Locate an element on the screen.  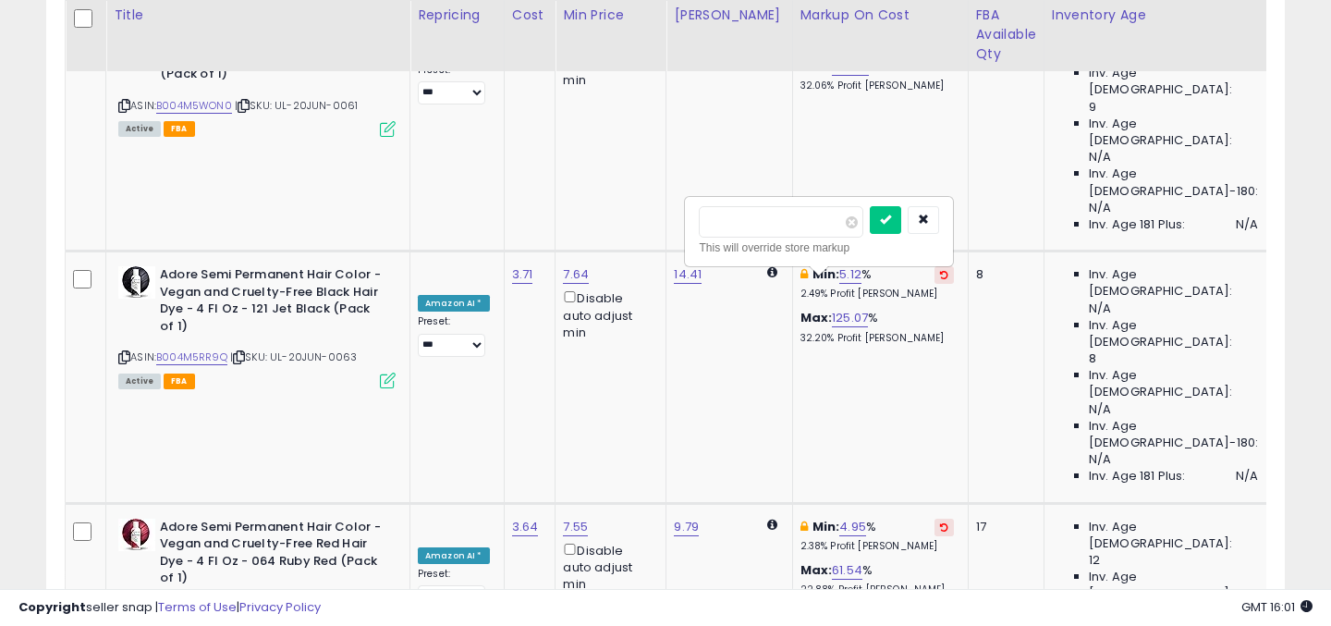
div: FBA Available Qty is located at coordinates (1006, 34).